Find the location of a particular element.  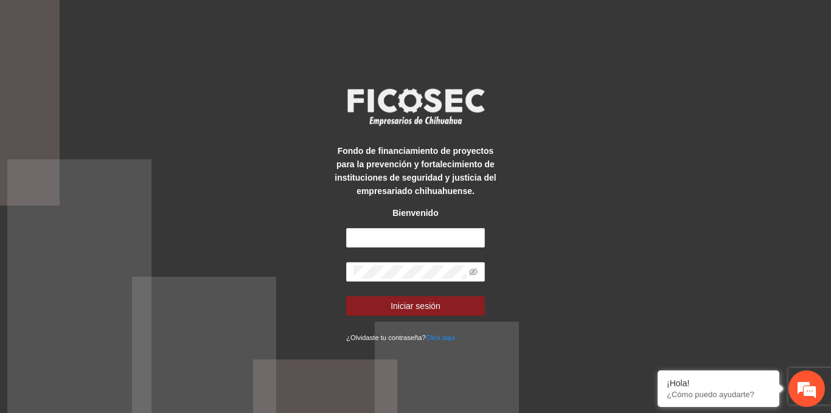

span: eye-invisible is located at coordinates (473, 272).